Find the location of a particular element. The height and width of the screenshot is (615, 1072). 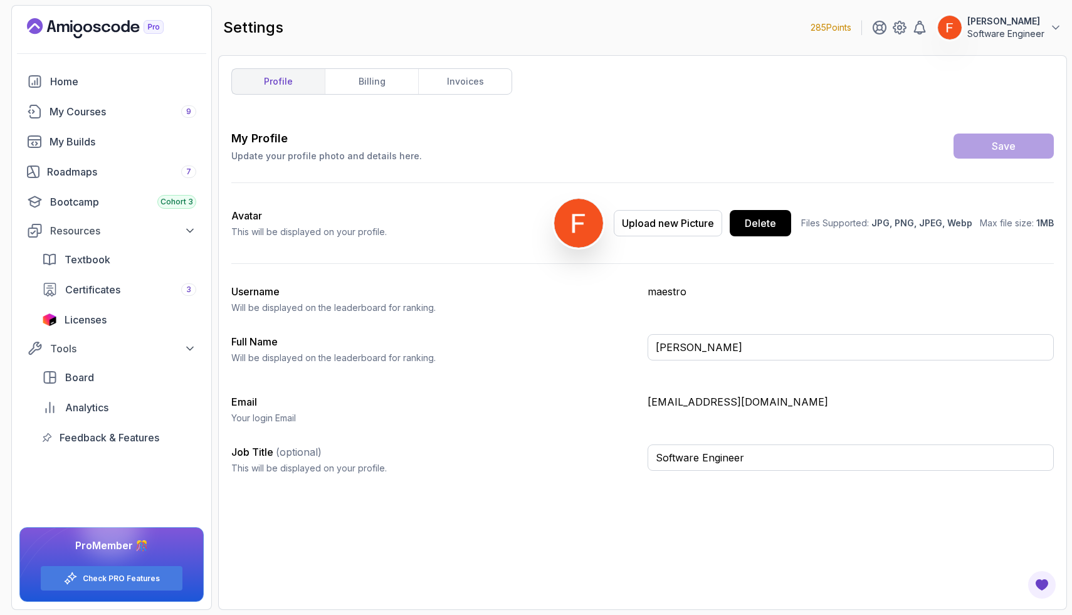

div: Bootcamp is located at coordinates (123, 202).